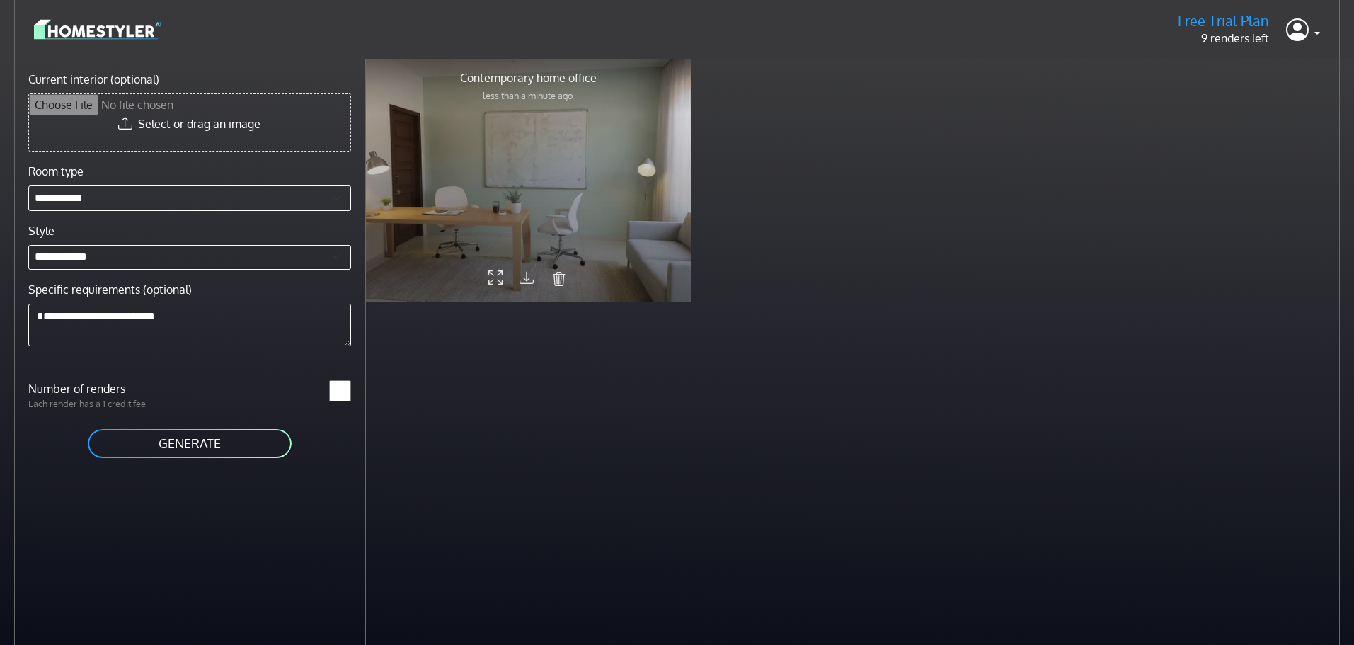 The height and width of the screenshot is (645, 1354). I want to click on label: Style, so click(41, 231).